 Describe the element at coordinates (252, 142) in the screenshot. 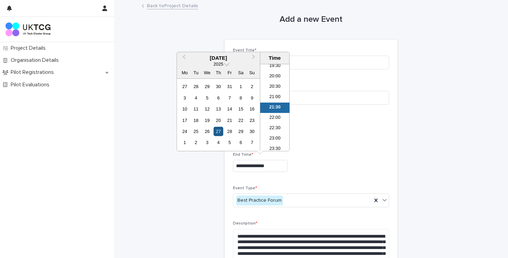

I see `div: Choose Sunday, 7 December 2025` at that location.